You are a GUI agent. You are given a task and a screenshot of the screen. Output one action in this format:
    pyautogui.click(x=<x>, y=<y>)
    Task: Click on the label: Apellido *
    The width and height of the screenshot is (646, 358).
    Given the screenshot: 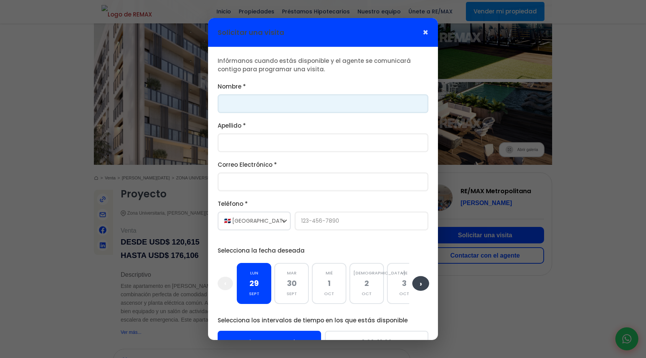 What is the action you would take?
    pyautogui.click(x=323, y=125)
    